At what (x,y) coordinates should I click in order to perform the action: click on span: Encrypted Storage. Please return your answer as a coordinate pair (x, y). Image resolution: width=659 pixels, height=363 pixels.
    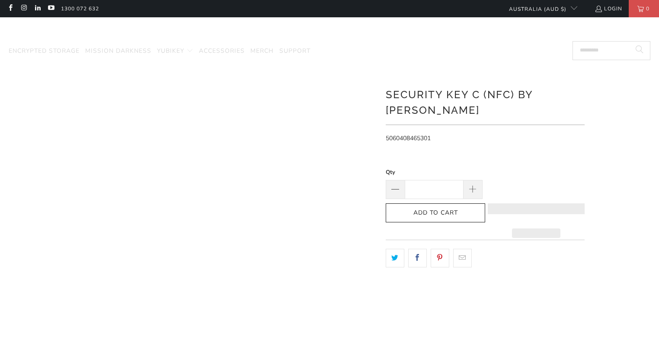
    Looking at the image, I should click on (44, 51).